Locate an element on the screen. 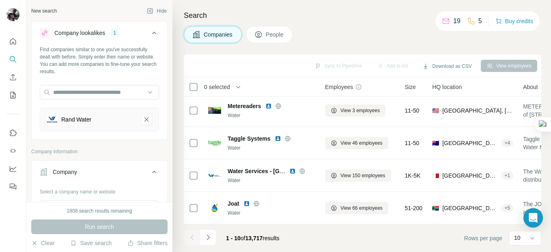 Image resolution: width=551 pixels, height=252 pixels. span: 51-200 is located at coordinates (414, 208).